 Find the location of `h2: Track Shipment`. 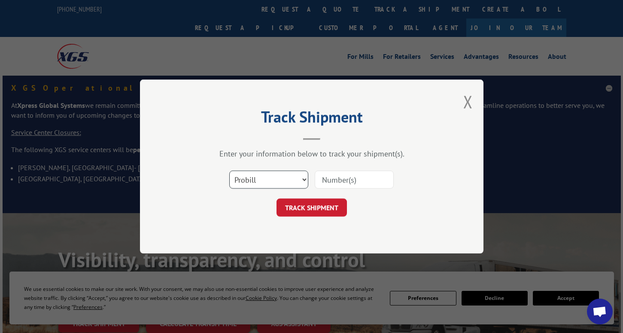

h2: Track Shipment is located at coordinates (312, 119).